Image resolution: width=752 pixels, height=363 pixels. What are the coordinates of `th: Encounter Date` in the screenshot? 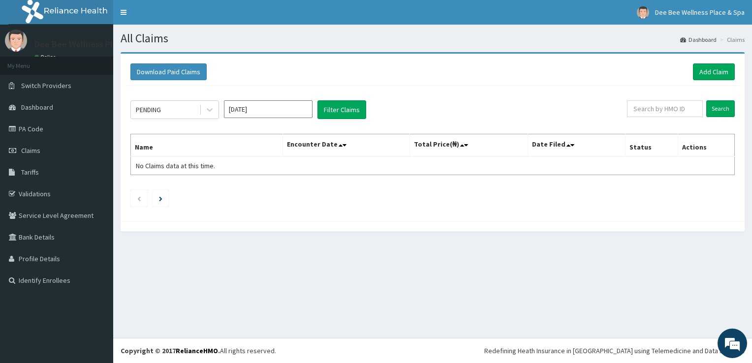 It's located at (347, 146).